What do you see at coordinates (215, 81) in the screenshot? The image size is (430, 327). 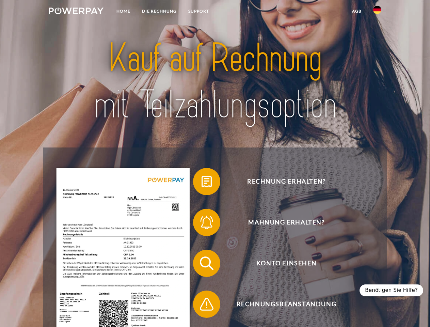 I see `img: title-powerpay_de.svg` at bounding box center [215, 81].